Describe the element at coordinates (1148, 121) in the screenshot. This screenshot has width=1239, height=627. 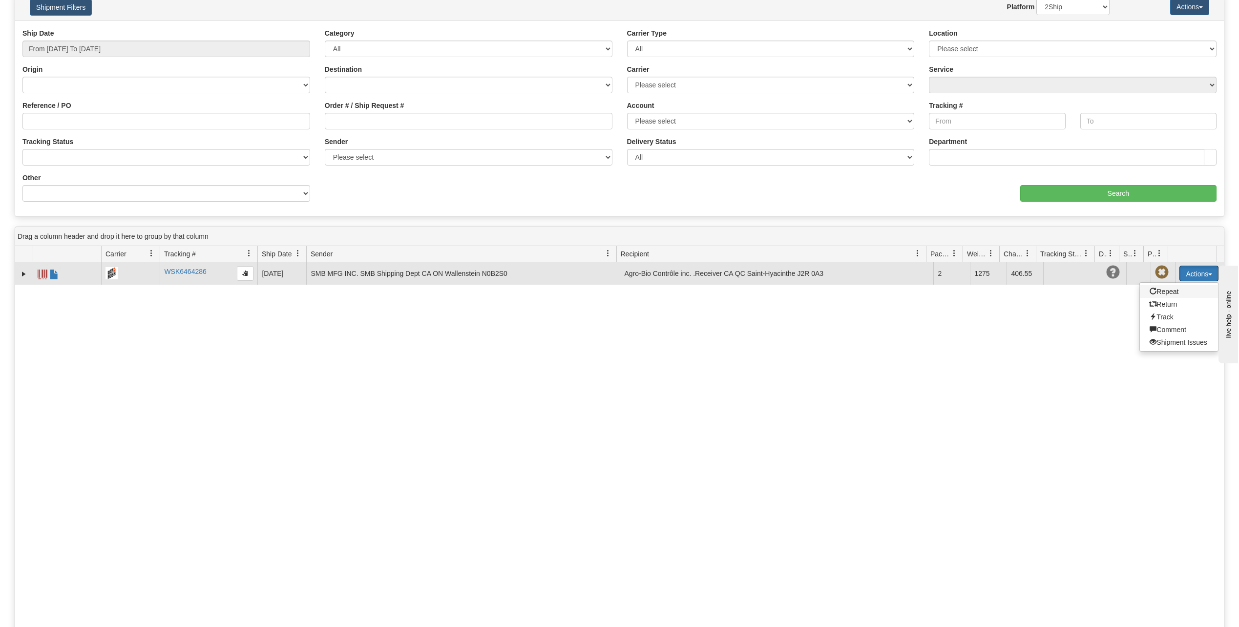
I see `input: To` at that location.